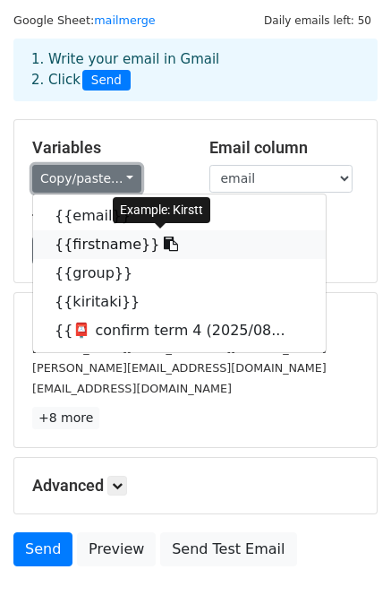 This screenshot has width=391, height=604. I want to click on a: Daily emails left: 50, so click(318, 20).